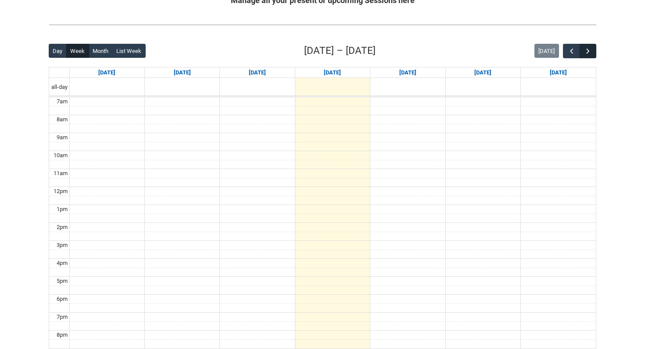 Image resolution: width=645 pixels, height=349 pixels. What do you see at coordinates (62, 282) in the screenshot?
I see `div: 5pm` at bounding box center [62, 282].